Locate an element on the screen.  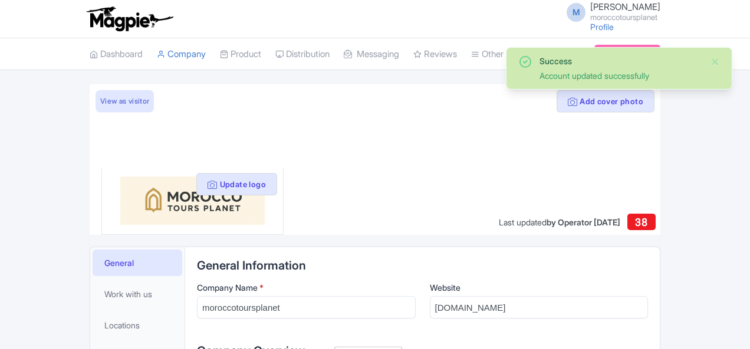
span: Website is located at coordinates (445, 288).